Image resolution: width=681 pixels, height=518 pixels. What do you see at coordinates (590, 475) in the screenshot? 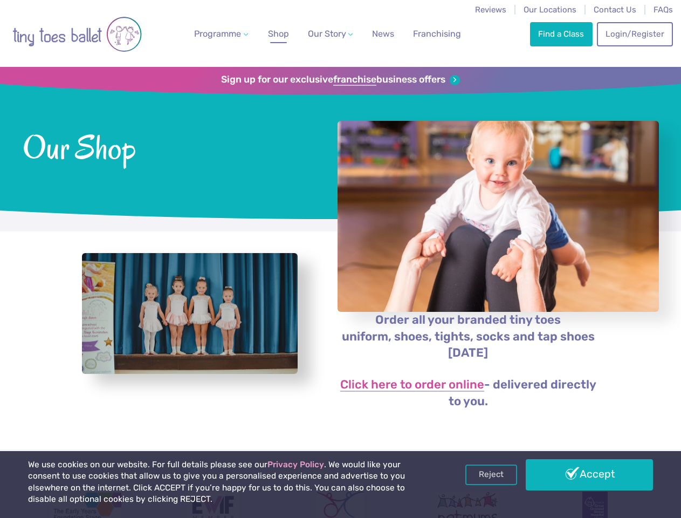
I see `a: Accept` at bounding box center [590, 475].